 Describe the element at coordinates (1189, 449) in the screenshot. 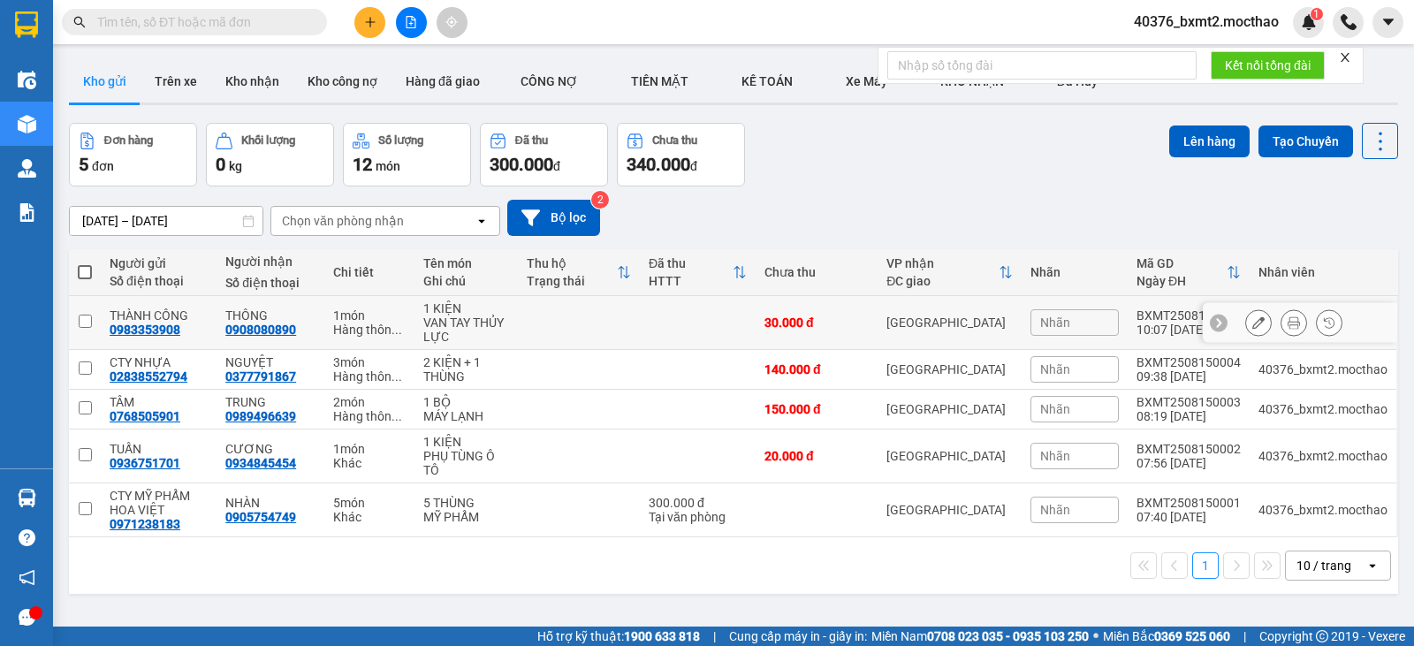

I see `div: BXMT2508150002` at that location.